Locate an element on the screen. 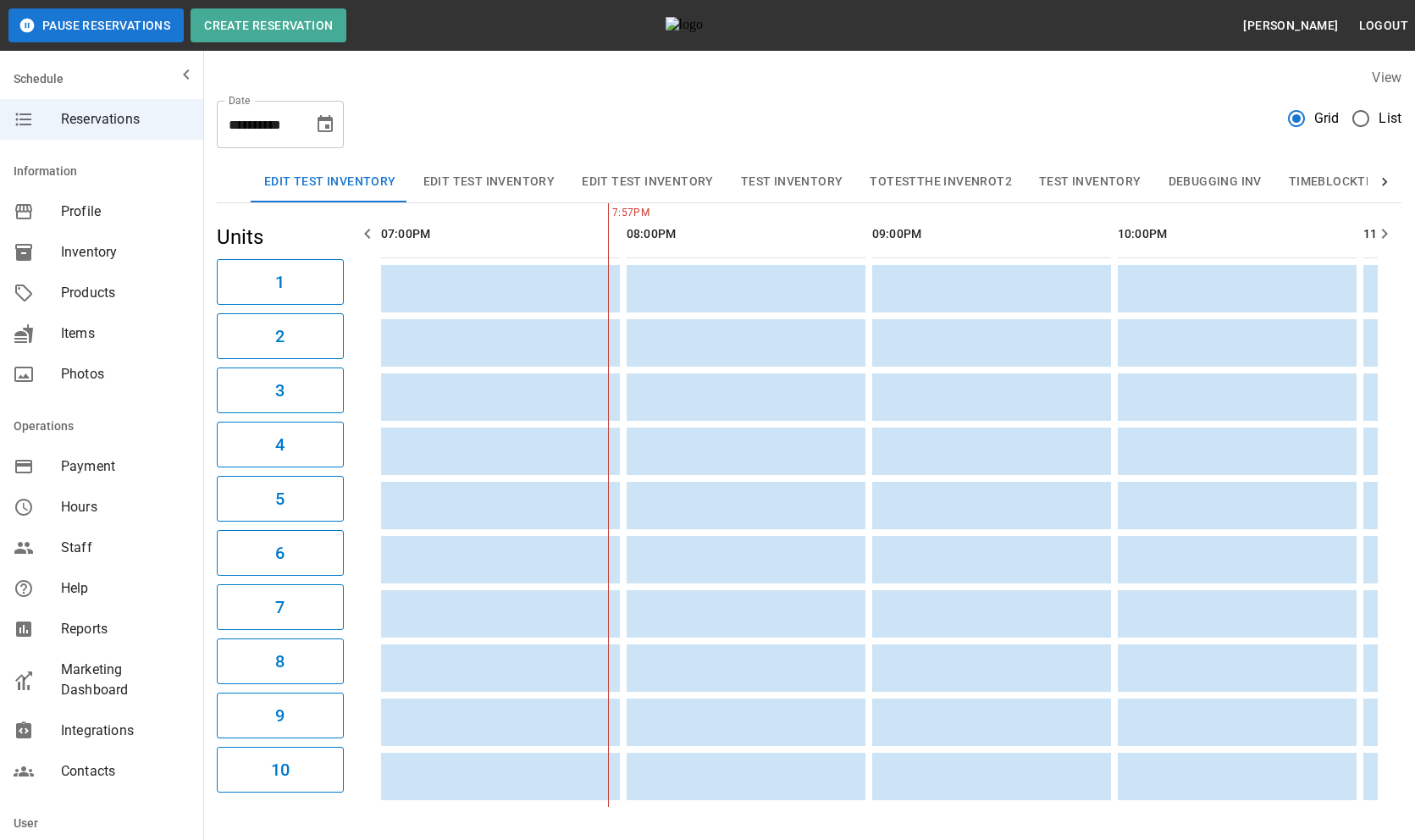 This screenshot has width=1415, height=840. button: 1 is located at coordinates (280, 282).